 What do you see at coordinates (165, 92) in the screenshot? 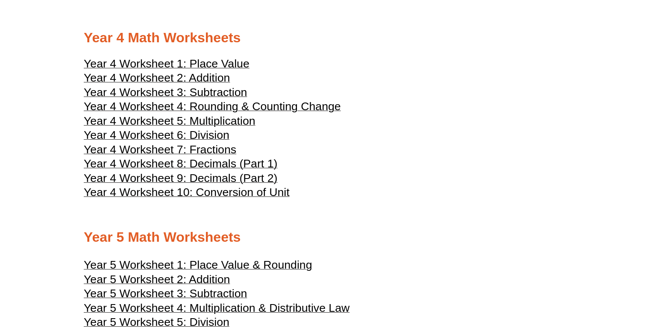
I see `span: Year 4 Worksheet 3: Subtraction` at bounding box center [165, 92].